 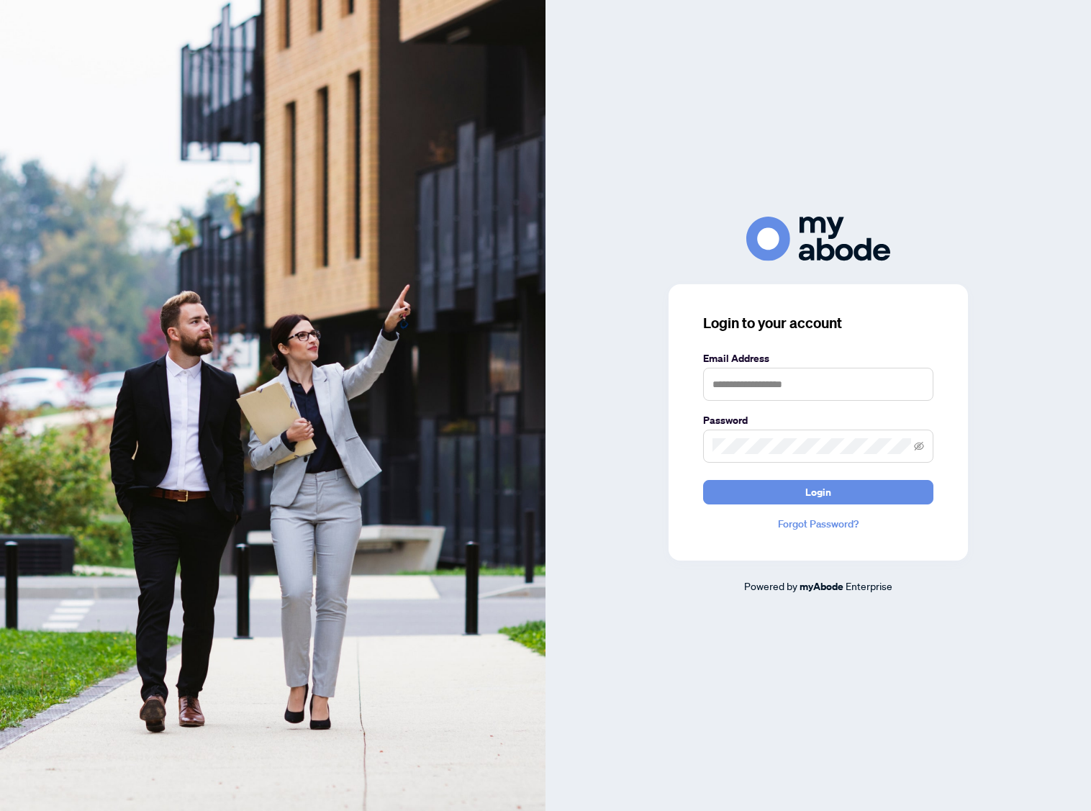 I want to click on span: eye-invisible, so click(x=919, y=446).